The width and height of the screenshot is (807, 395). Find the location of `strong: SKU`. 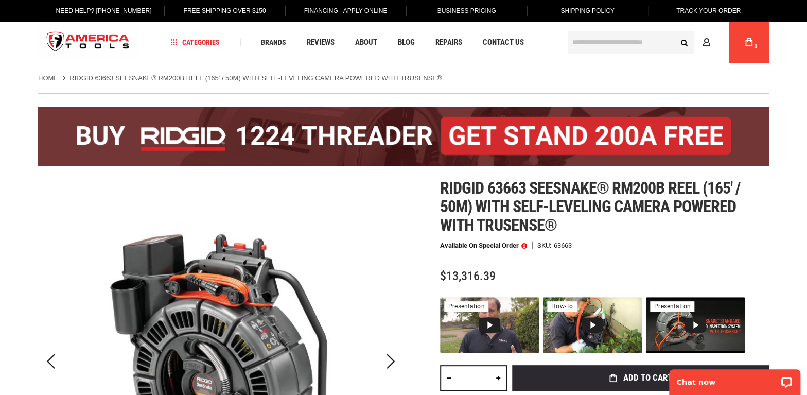

strong: SKU is located at coordinates (546, 245).